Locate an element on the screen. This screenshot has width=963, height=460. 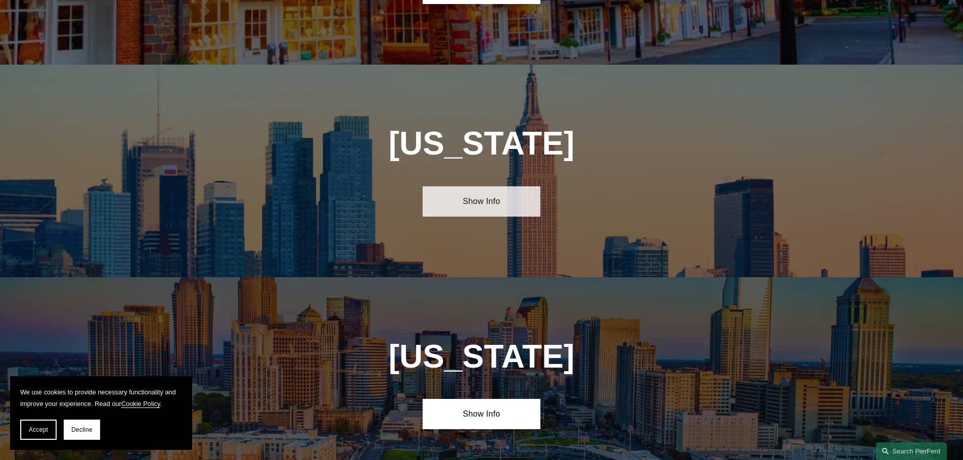
button: Decline is located at coordinates (82, 430).